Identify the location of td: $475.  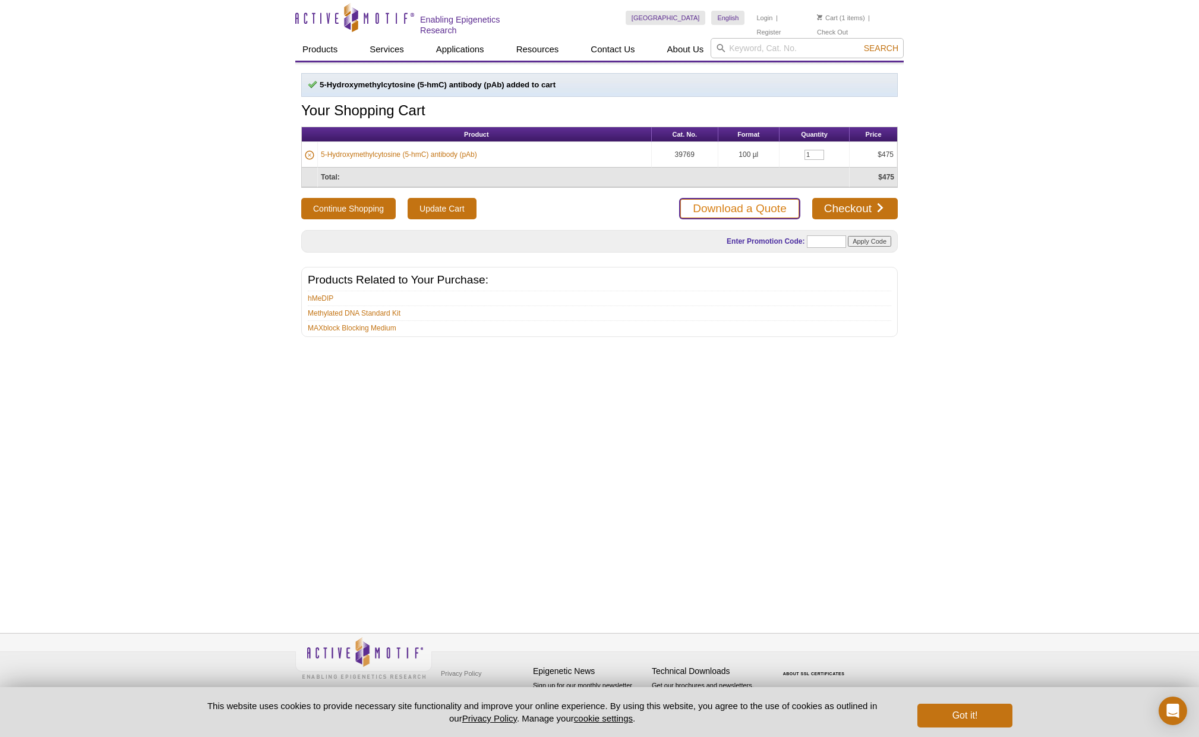
(873, 154).